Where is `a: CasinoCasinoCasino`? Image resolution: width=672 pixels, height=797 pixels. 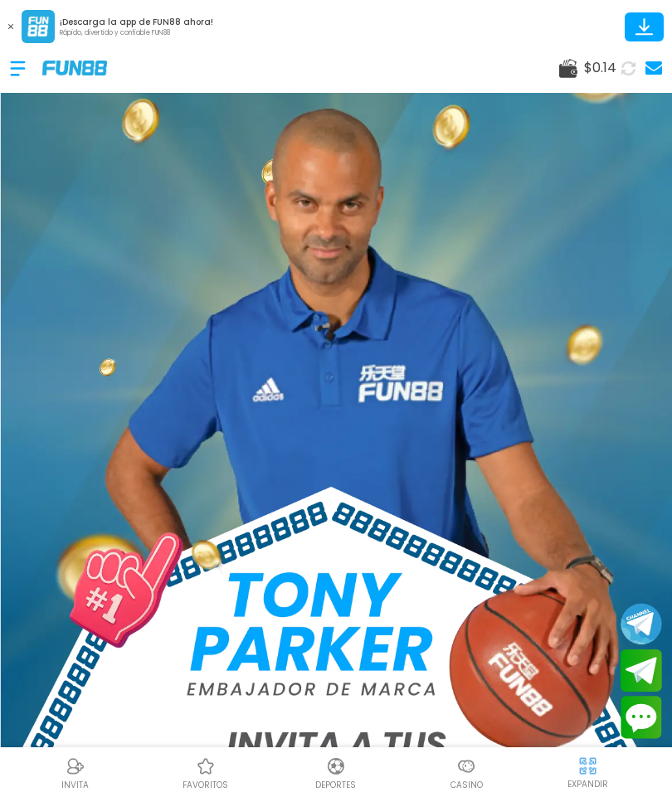
a: CasinoCasinoCasino is located at coordinates (466, 772).